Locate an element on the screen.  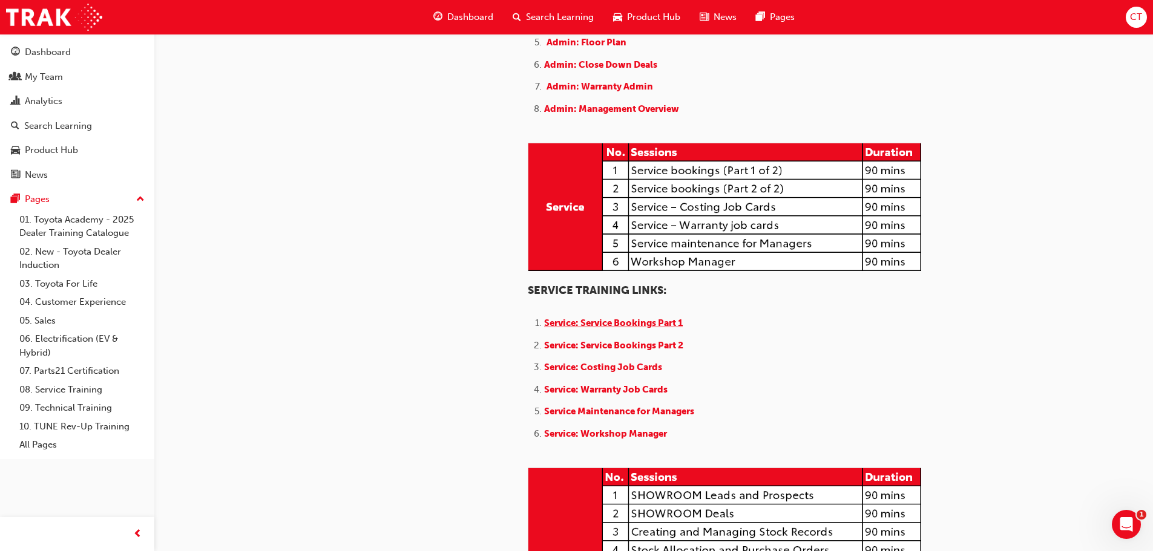
span: Dashboard is located at coordinates (470, 17).